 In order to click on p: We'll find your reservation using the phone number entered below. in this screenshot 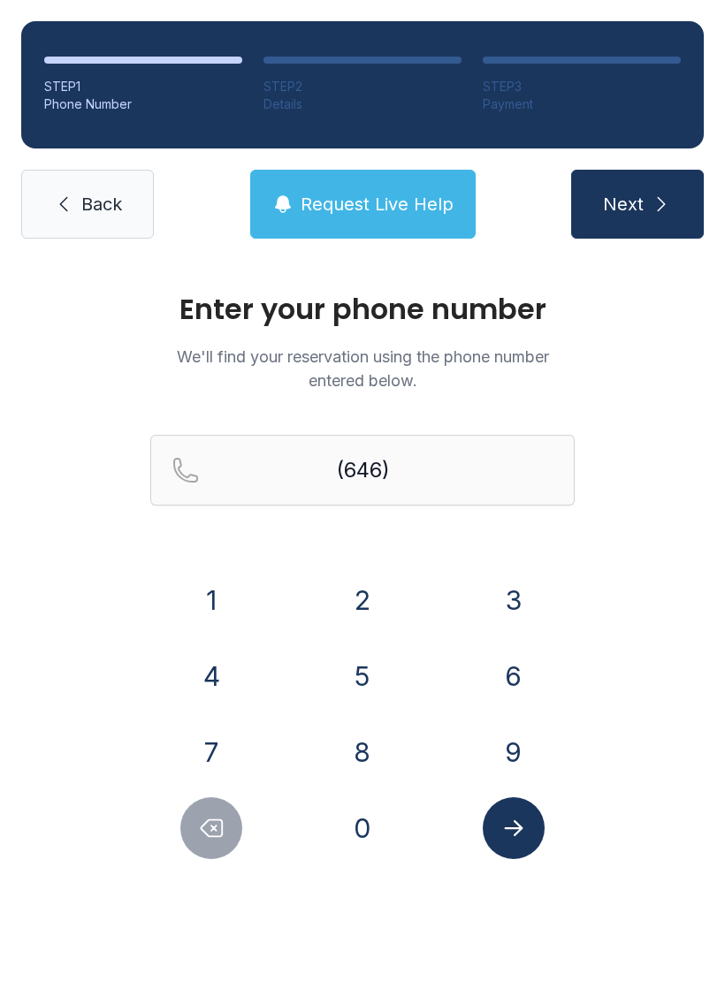, I will do `click(362, 369)`.